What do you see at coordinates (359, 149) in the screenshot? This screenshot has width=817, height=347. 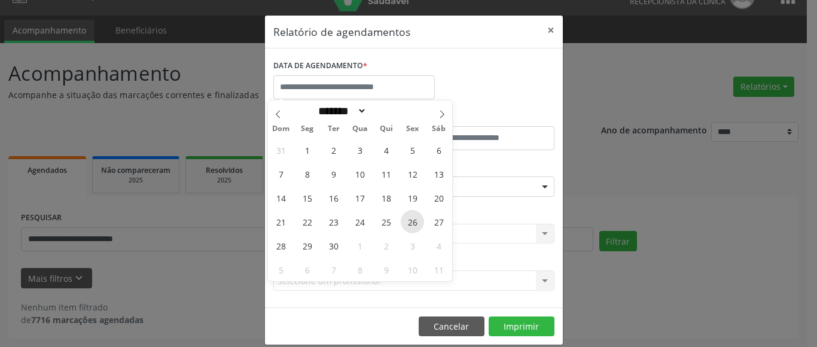 I see `span: Setembro 3, 2025` at bounding box center [359, 149].